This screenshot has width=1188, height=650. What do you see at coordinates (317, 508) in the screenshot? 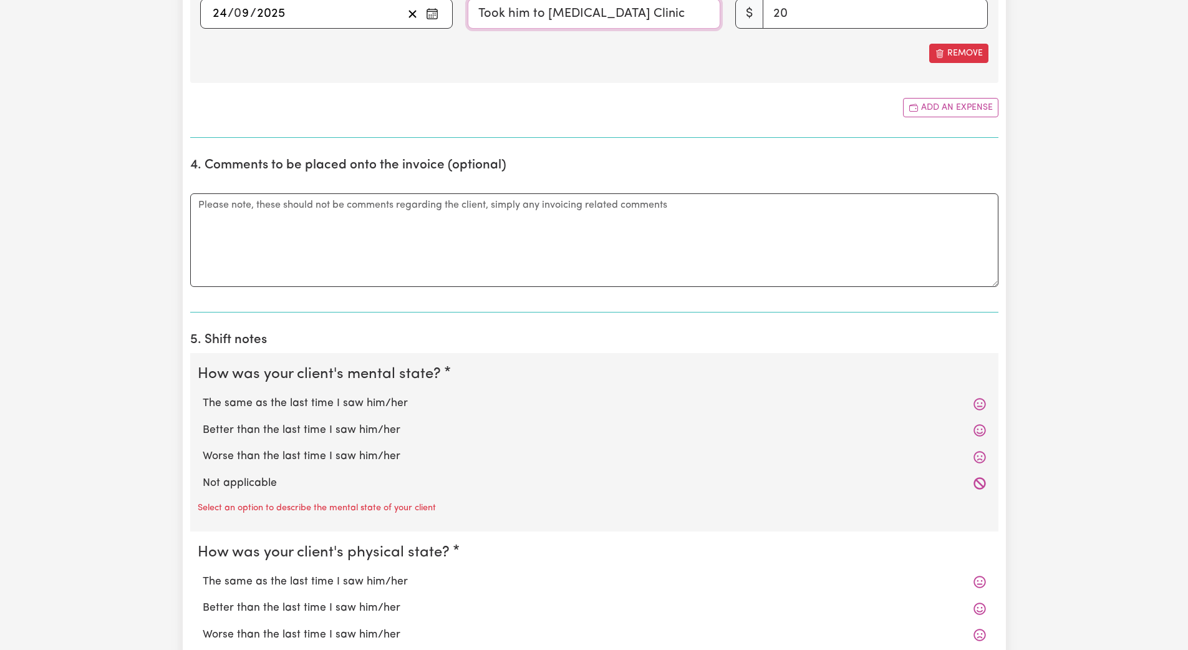
I see `p: Select an option to describe the mental state of your client` at bounding box center [317, 508].